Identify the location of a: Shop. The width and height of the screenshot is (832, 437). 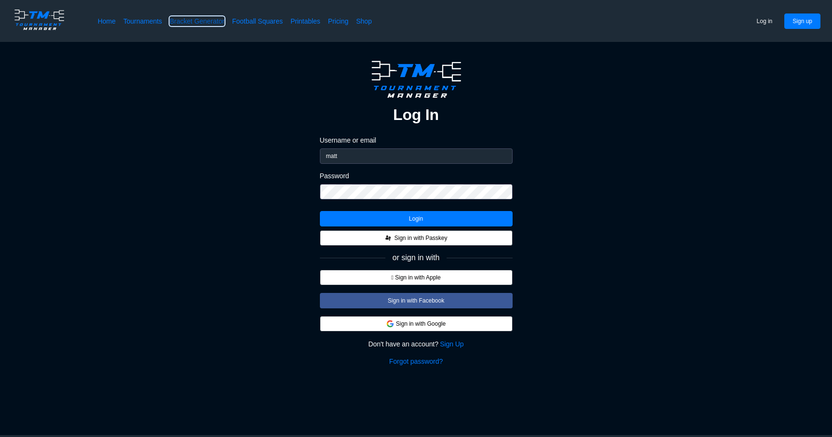
(364, 21).